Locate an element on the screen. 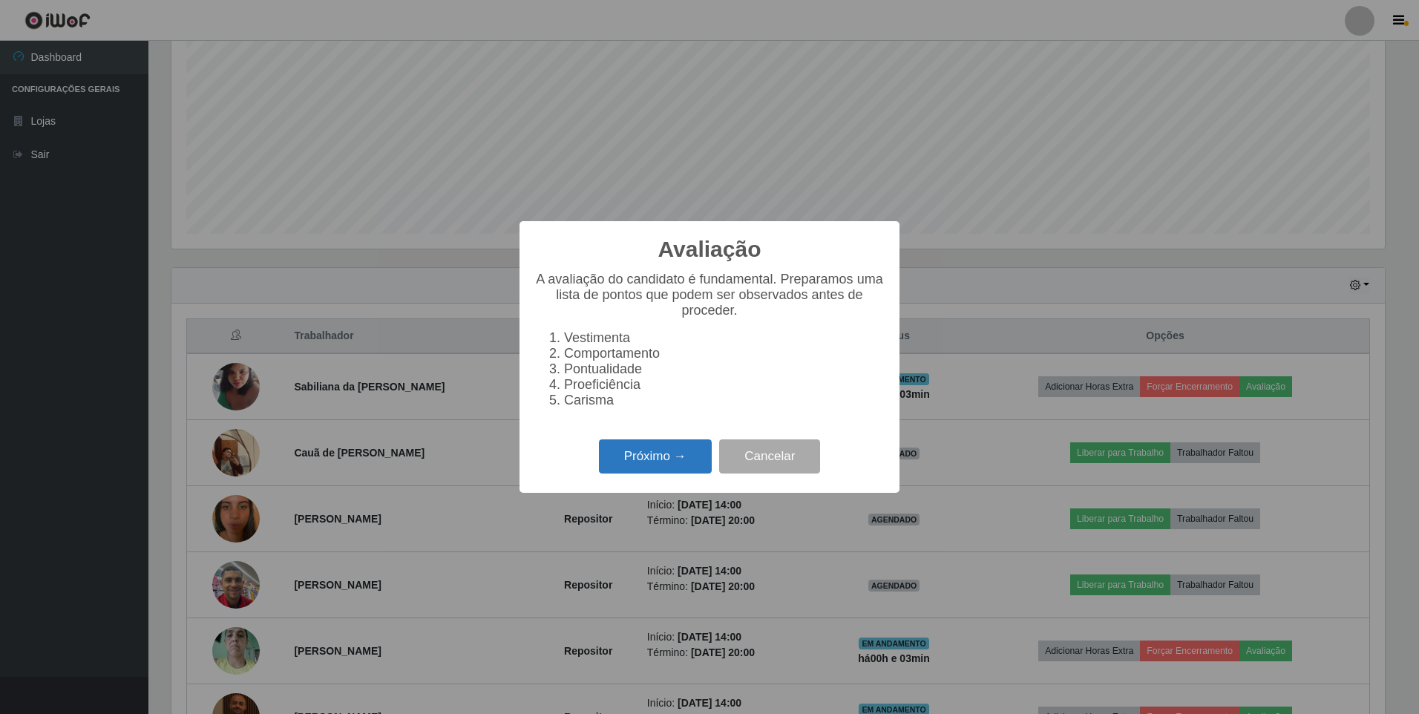  h2: Avaliação is located at coordinates (709, 249).